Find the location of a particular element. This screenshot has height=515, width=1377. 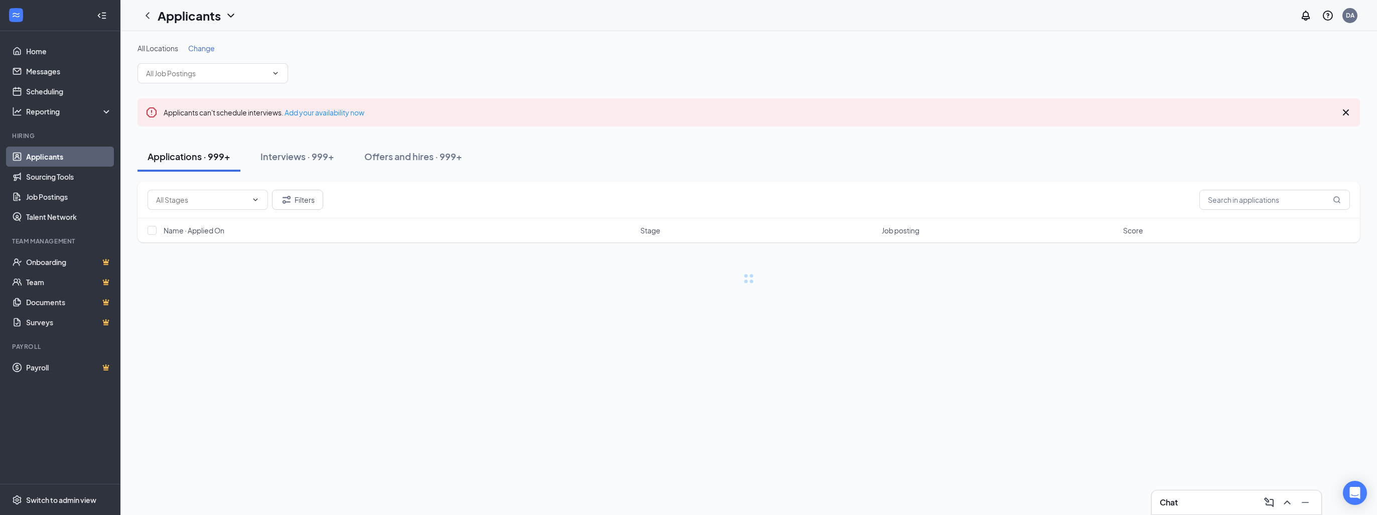

div: Interviews · 999+ is located at coordinates (297, 156).